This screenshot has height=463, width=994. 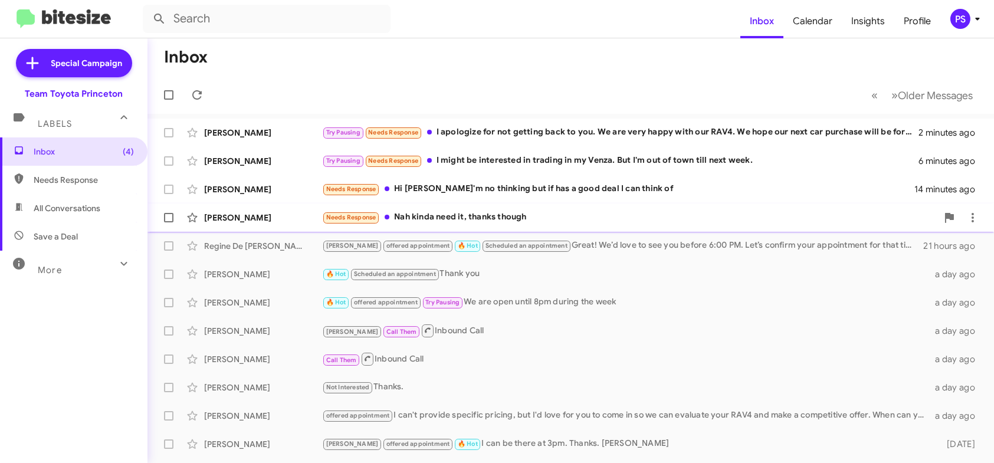 What do you see at coordinates (348, 387) in the screenshot?
I see `span: Not Interested` at bounding box center [348, 387].